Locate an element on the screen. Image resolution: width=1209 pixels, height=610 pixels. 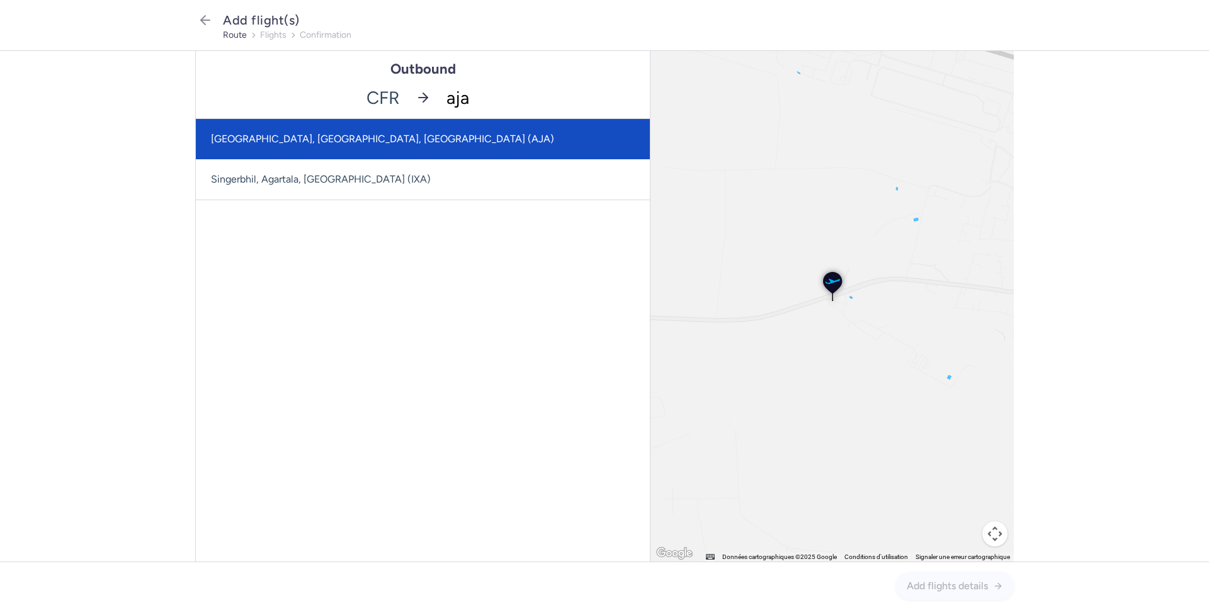
input: -searchbox is located at coordinates (545, 98).